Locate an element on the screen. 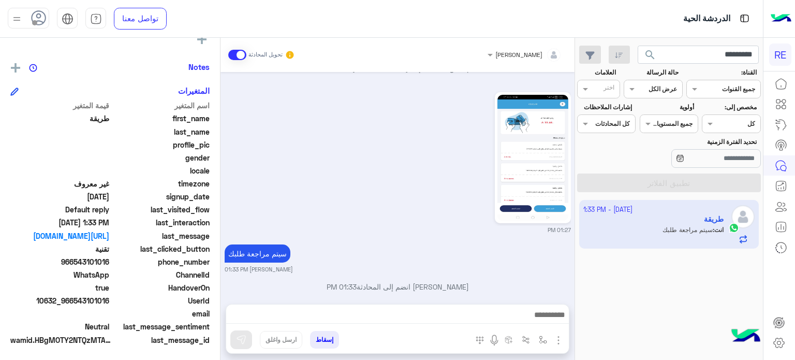  img: send attachment is located at coordinates (559, 340).